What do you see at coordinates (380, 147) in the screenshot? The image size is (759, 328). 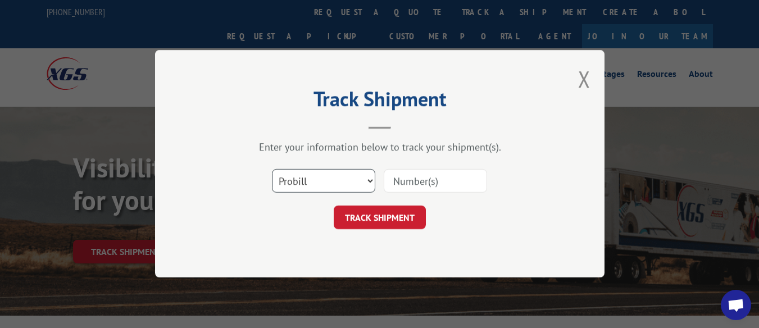 I see `div: Enter your information below to track your shipment(s).` at bounding box center [380, 147].